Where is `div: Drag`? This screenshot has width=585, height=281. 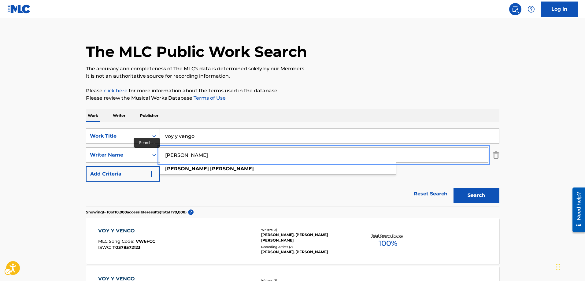 div: Drag is located at coordinates (558, 267).